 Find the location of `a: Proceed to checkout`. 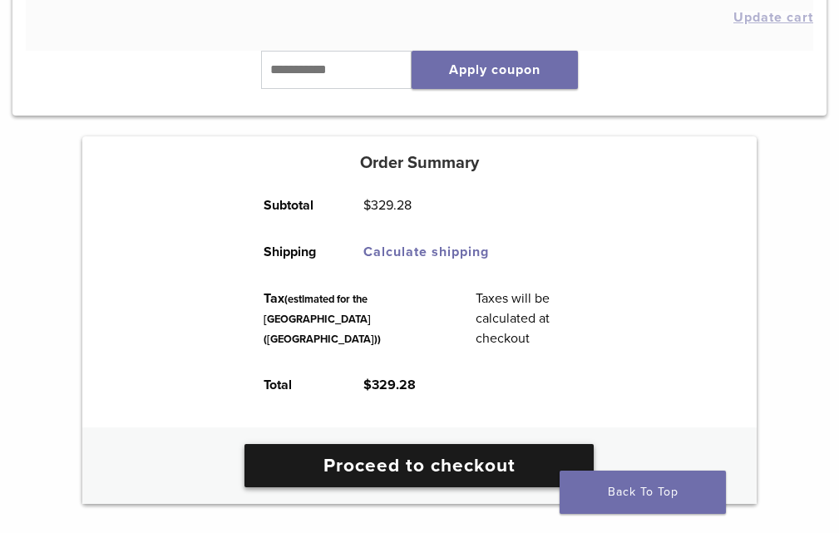

a: Proceed to checkout is located at coordinates (419, 465).